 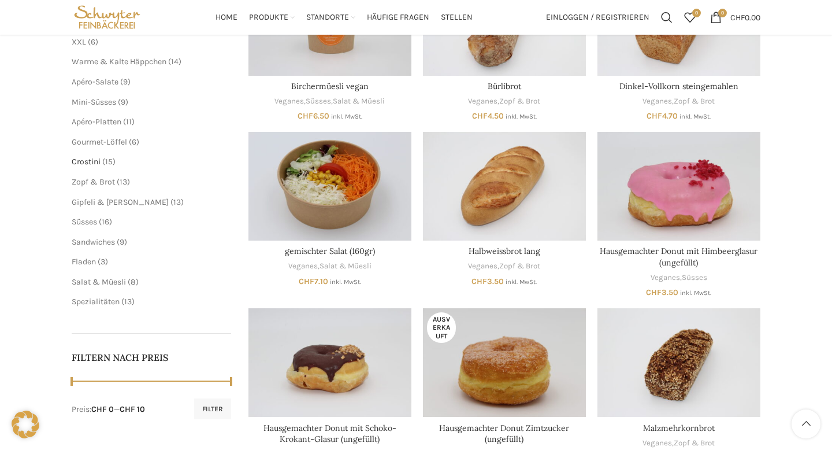 What do you see at coordinates (272, 17) in the screenshot?
I see `a: Produkte` at bounding box center [272, 17].